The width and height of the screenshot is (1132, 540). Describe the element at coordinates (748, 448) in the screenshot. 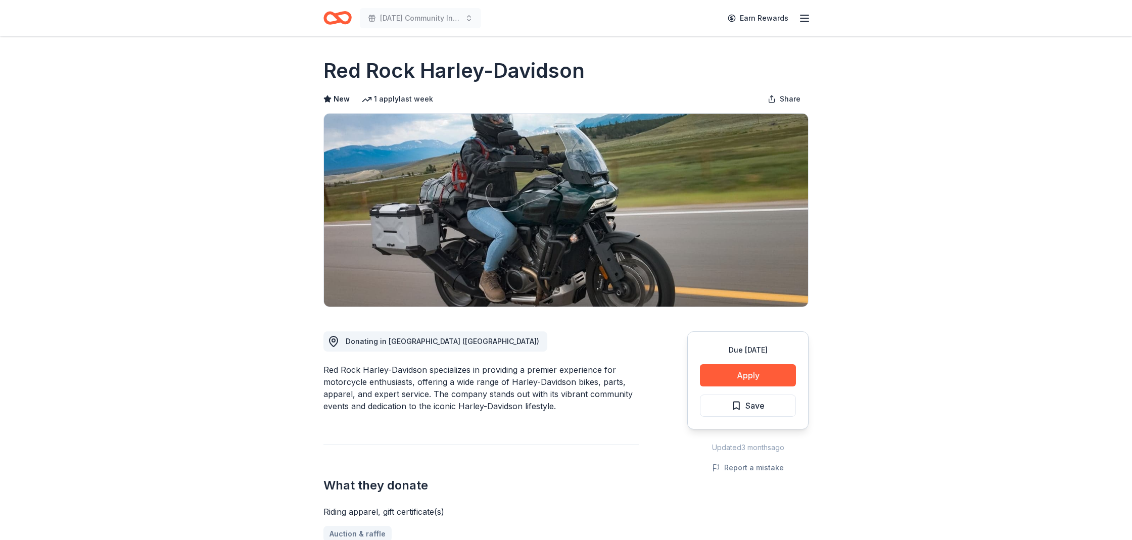

I see `div: Updated 3 months ago` at that location.